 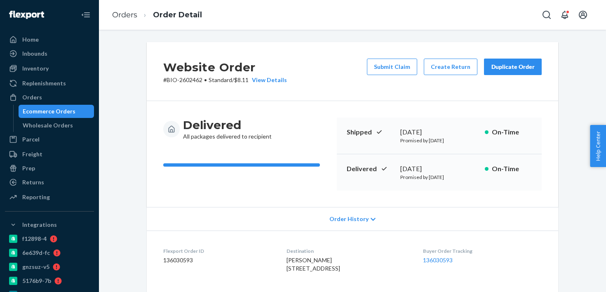 I want to click on button: Duplicate Order, so click(x=513, y=67).